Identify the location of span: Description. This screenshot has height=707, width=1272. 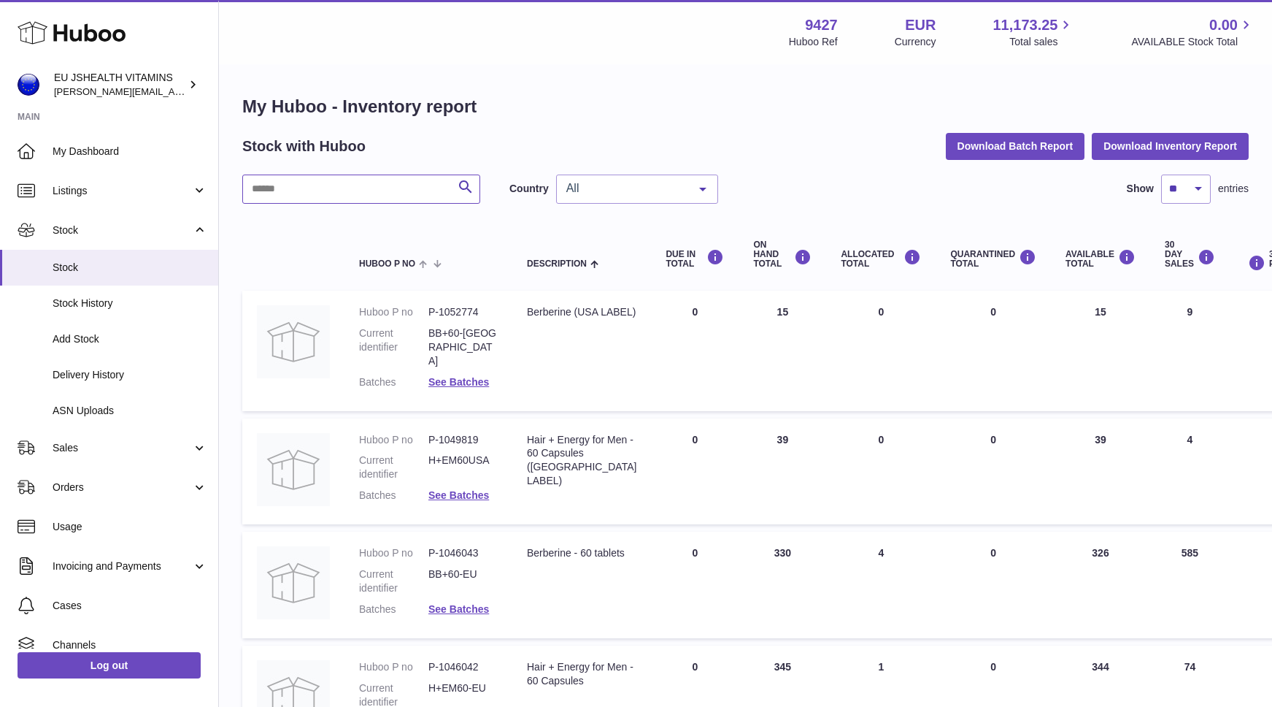
(557, 263).